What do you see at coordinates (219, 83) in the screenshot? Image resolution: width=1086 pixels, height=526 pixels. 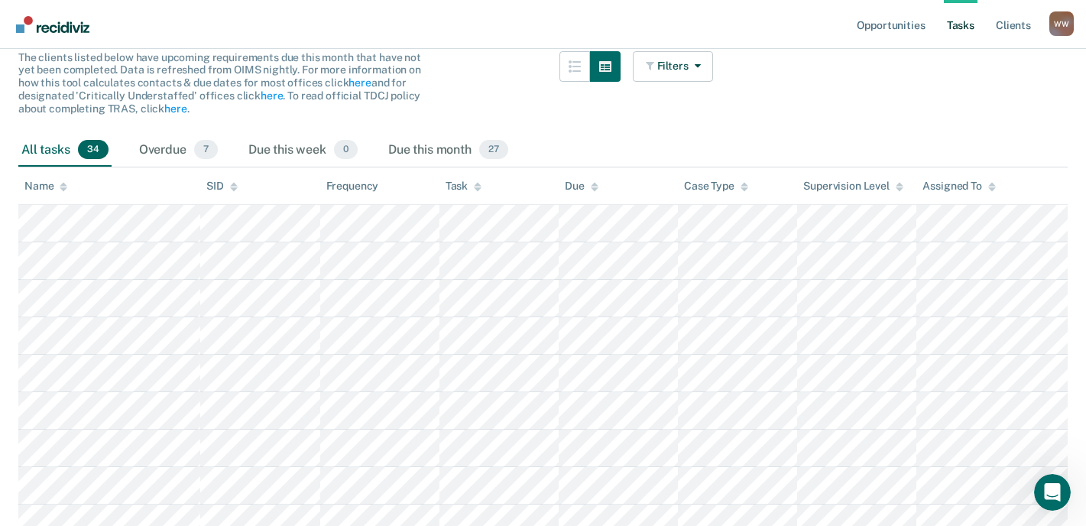 I see `span: The clients listed below have upcoming requirements due this month that have not yet been complet...` at bounding box center [219, 83].